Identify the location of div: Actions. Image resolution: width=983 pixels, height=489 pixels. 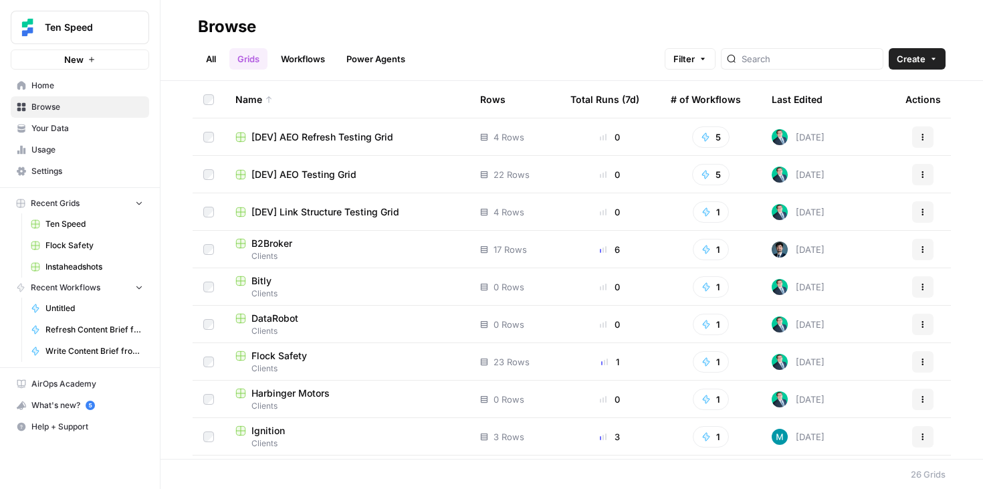
(923, 99).